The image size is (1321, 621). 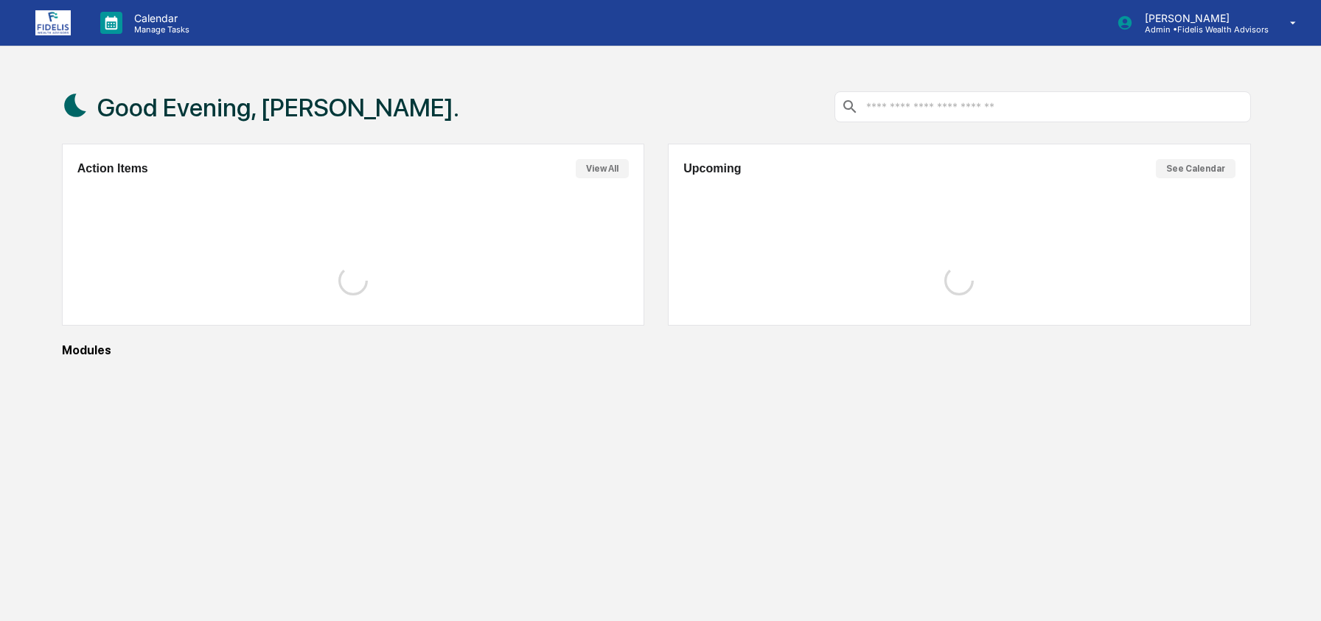 I want to click on button: See Calendar, so click(x=1196, y=169).